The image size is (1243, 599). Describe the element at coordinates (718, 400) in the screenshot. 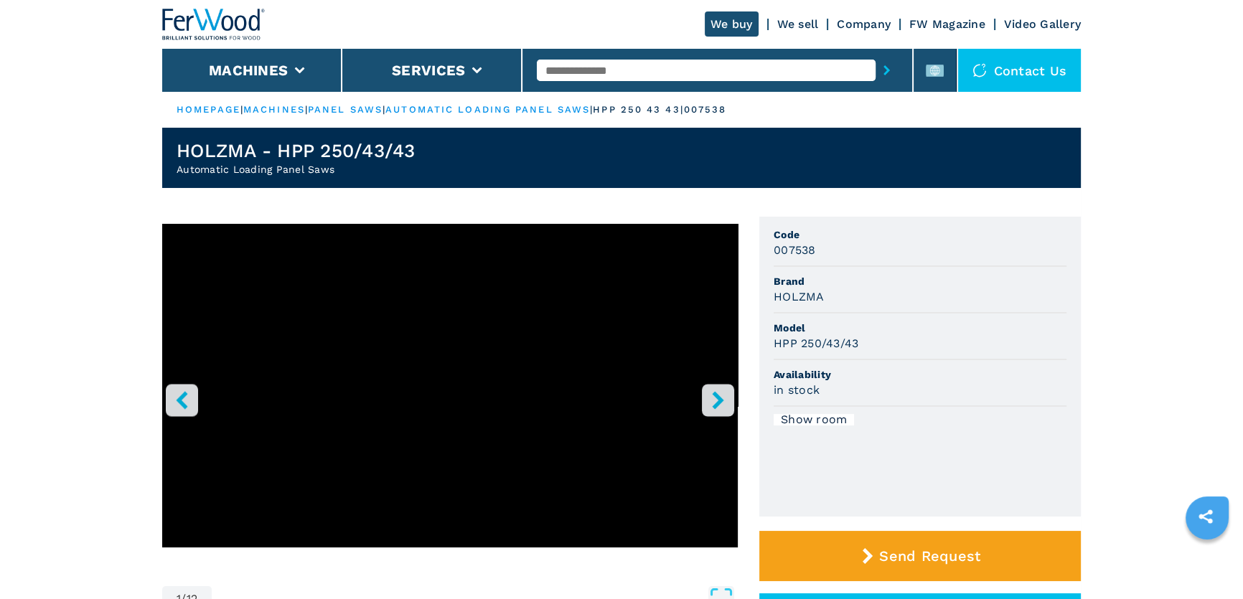

I see `button: right-button` at that location.